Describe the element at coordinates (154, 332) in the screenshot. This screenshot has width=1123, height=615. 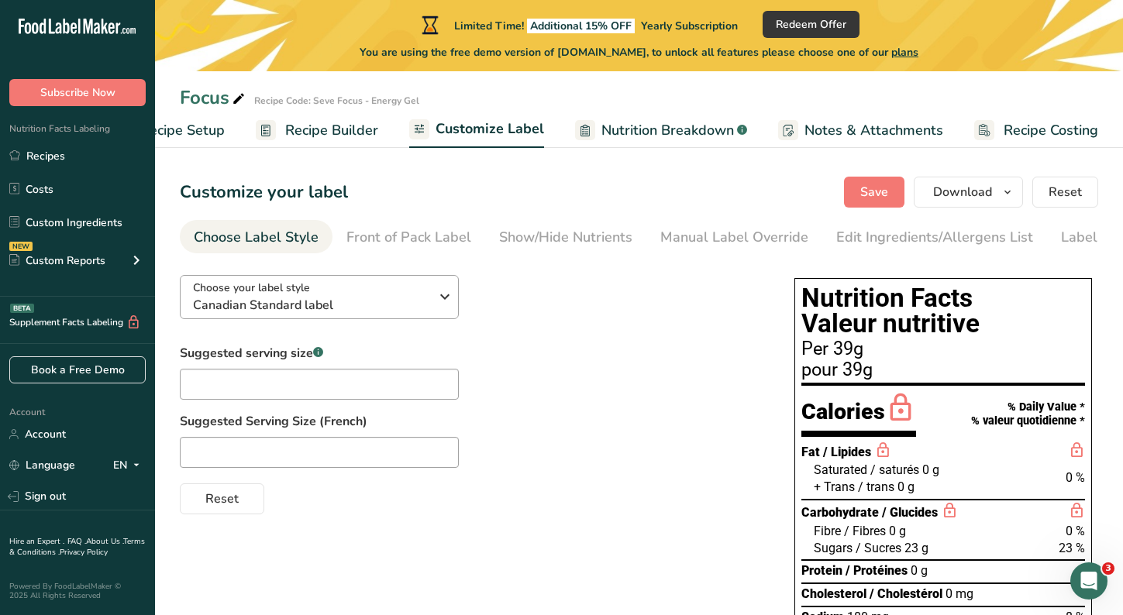
I see `strong: In progress` at that location.